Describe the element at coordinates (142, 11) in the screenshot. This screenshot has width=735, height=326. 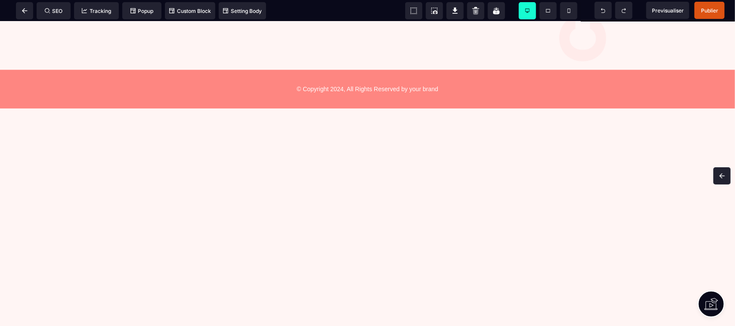
I see `span: Popup` at that location.